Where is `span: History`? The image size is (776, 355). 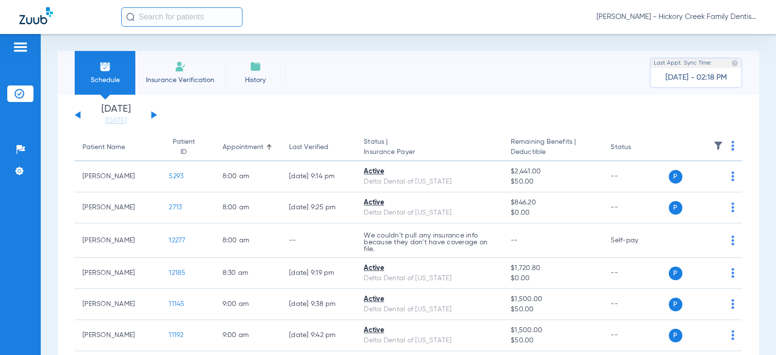 span: History is located at coordinates (255, 80).